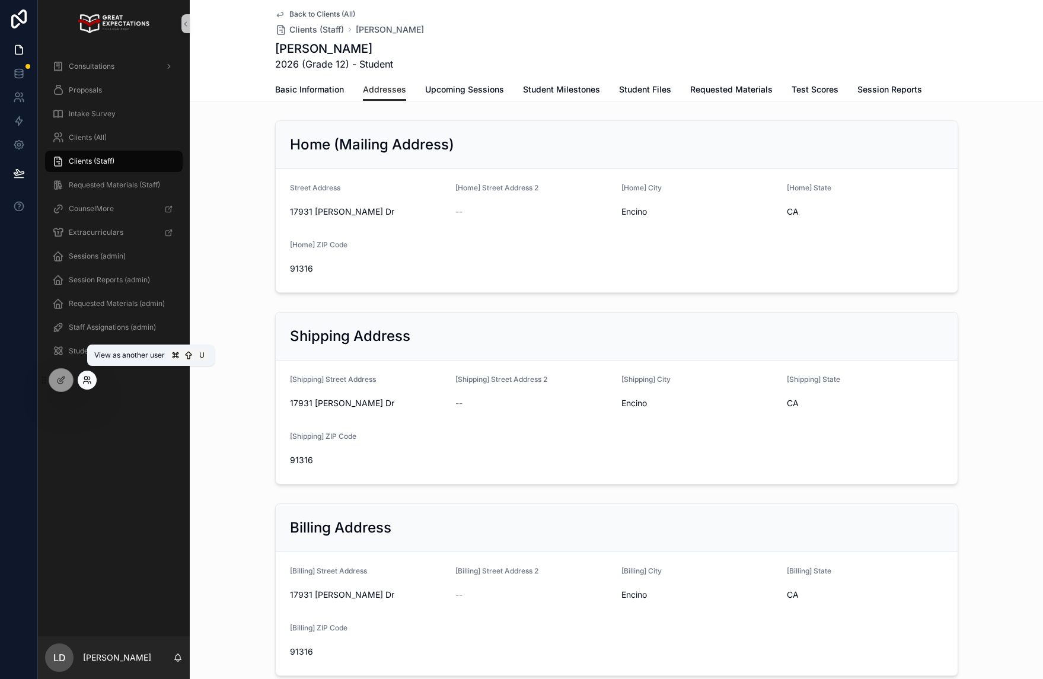  I want to click on a: Proposals, so click(114, 90).